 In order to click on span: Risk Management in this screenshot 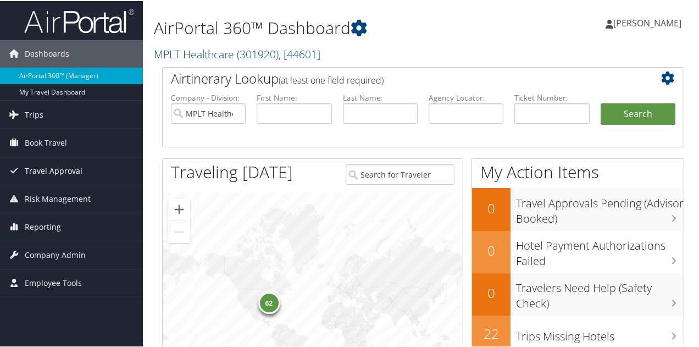, I will do `click(58, 198)`.